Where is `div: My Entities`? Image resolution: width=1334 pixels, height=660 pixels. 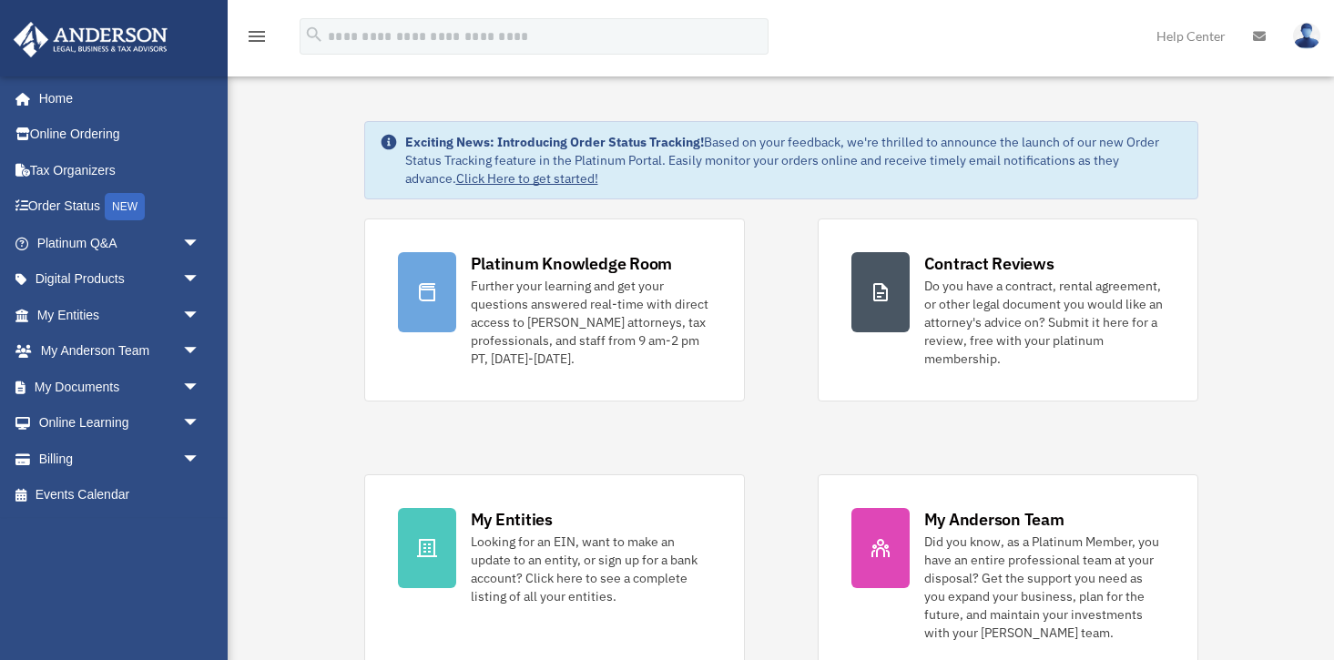 div: My Entities is located at coordinates (512, 519).